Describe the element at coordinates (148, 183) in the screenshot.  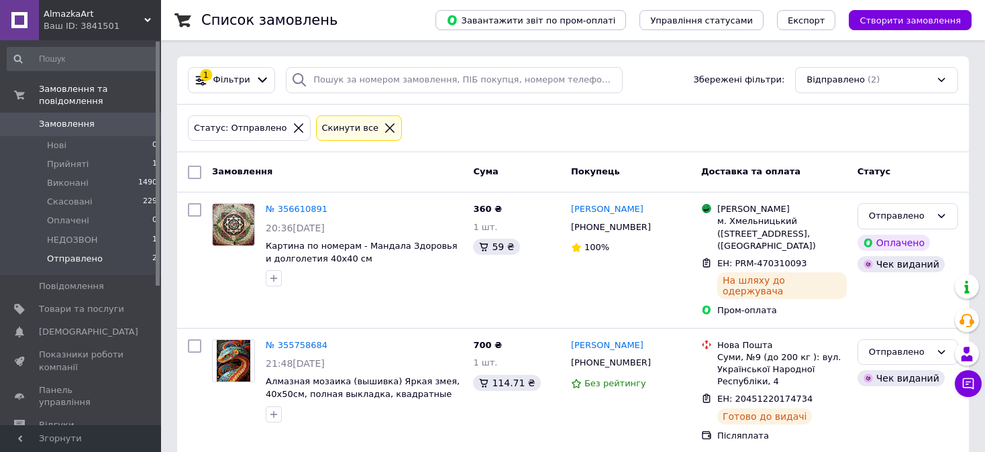
I see `span: 1490` at that location.